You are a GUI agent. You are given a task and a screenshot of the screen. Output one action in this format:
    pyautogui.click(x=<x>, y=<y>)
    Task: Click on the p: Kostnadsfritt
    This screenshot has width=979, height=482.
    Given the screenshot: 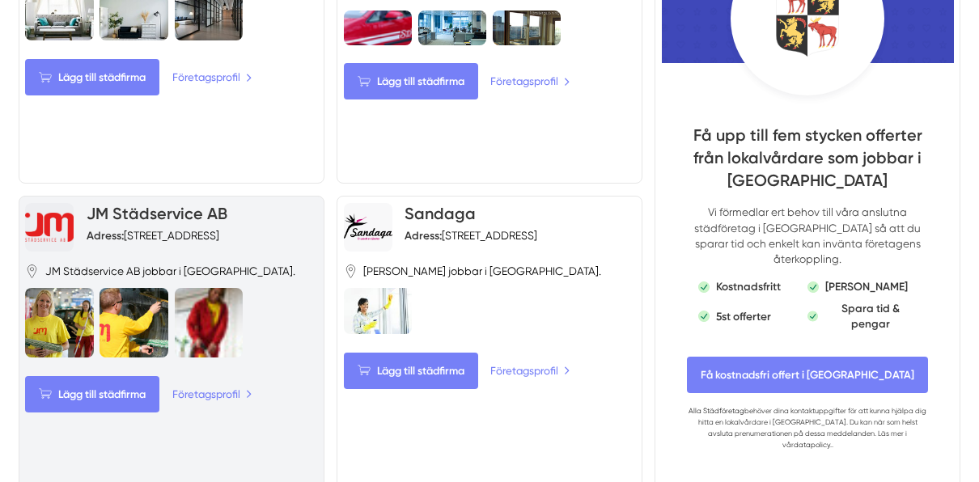 What is the action you would take?
    pyautogui.click(x=748, y=286)
    